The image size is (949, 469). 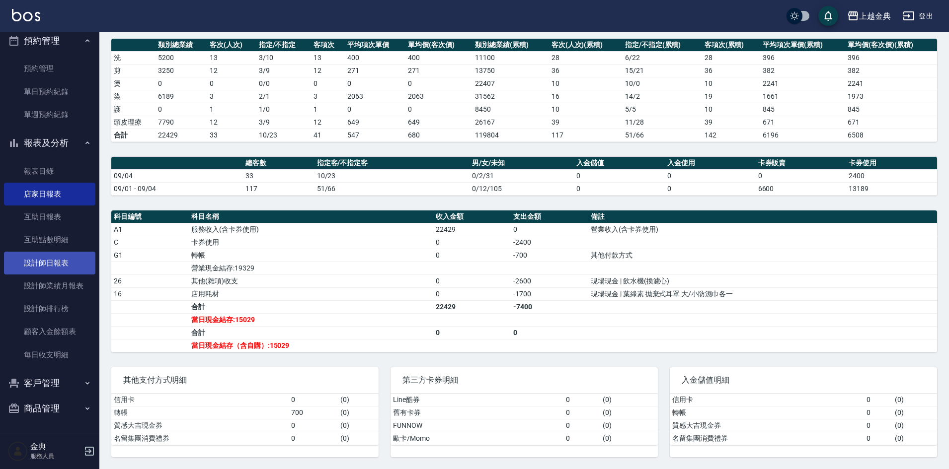 What do you see at coordinates (375, 45) in the screenshot?
I see `th: 平均項次單價` at bounding box center [375, 45].